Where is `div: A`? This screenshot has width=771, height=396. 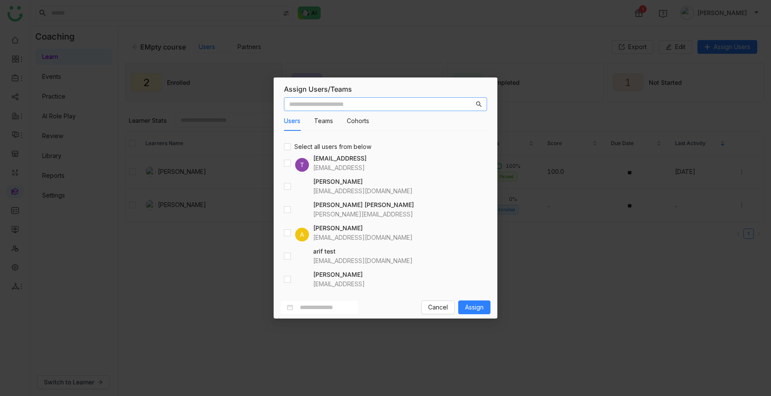
div: A is located at coordinates (302, 235).